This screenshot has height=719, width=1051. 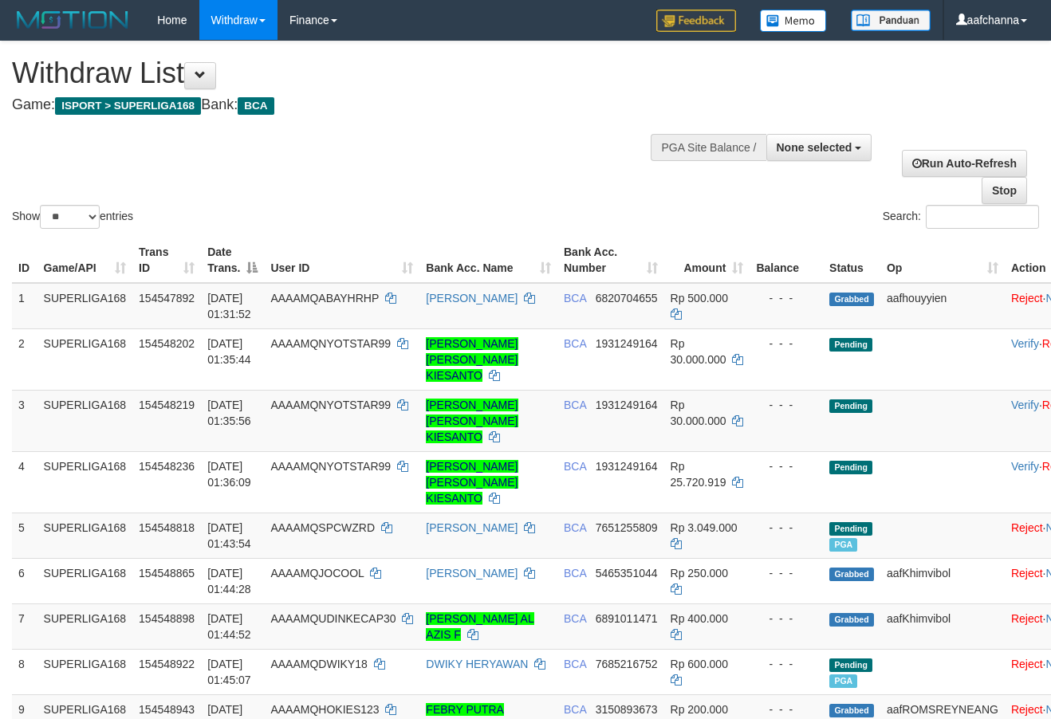 What do you see at coordinates (232, 260) in the screenshot?
I see `th: Date Trans.: activate to sort column descending` at bounding box center [232, 260].